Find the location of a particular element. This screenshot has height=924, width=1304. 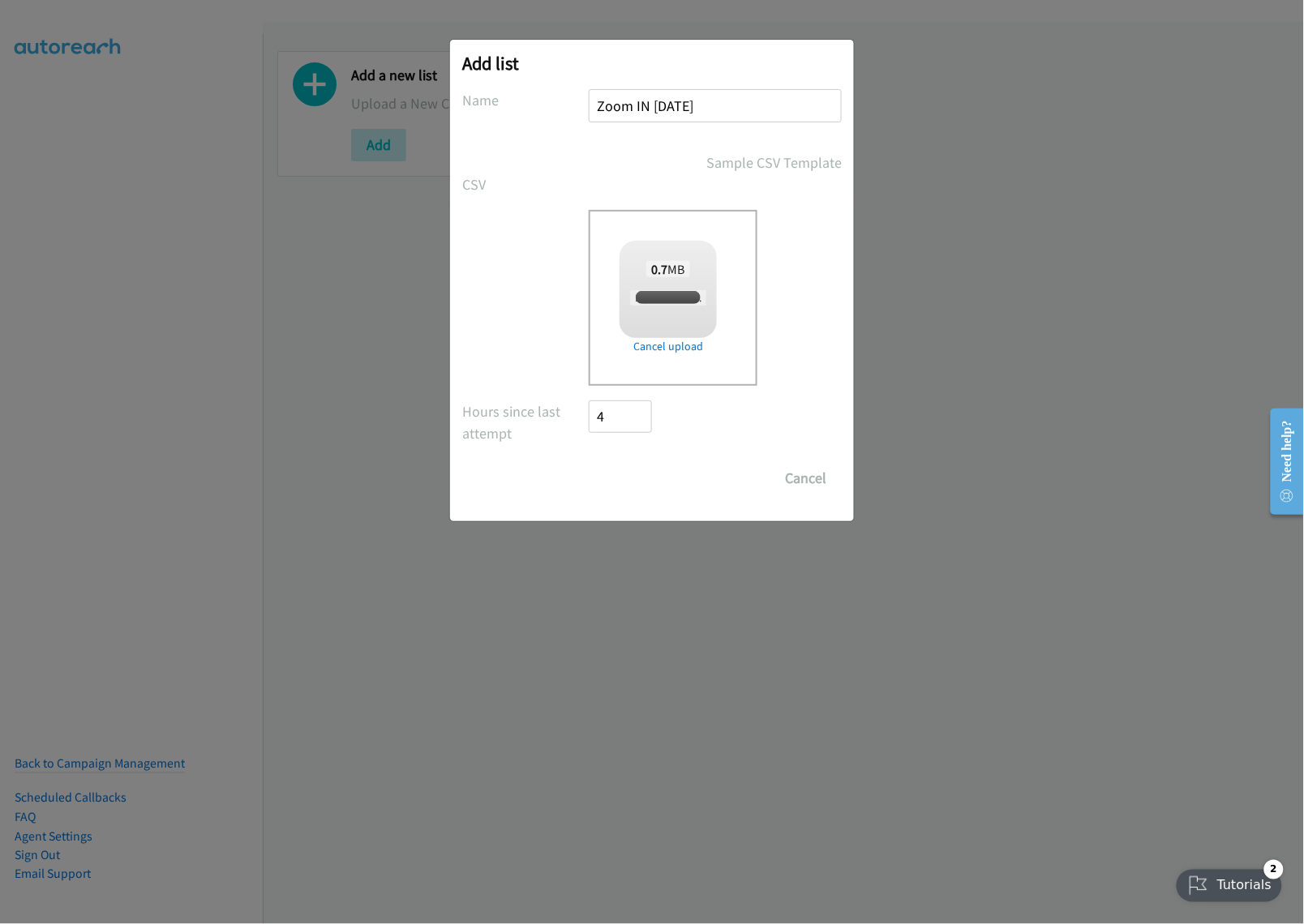

strong: 0.7 is located at coordinates (659, 269).